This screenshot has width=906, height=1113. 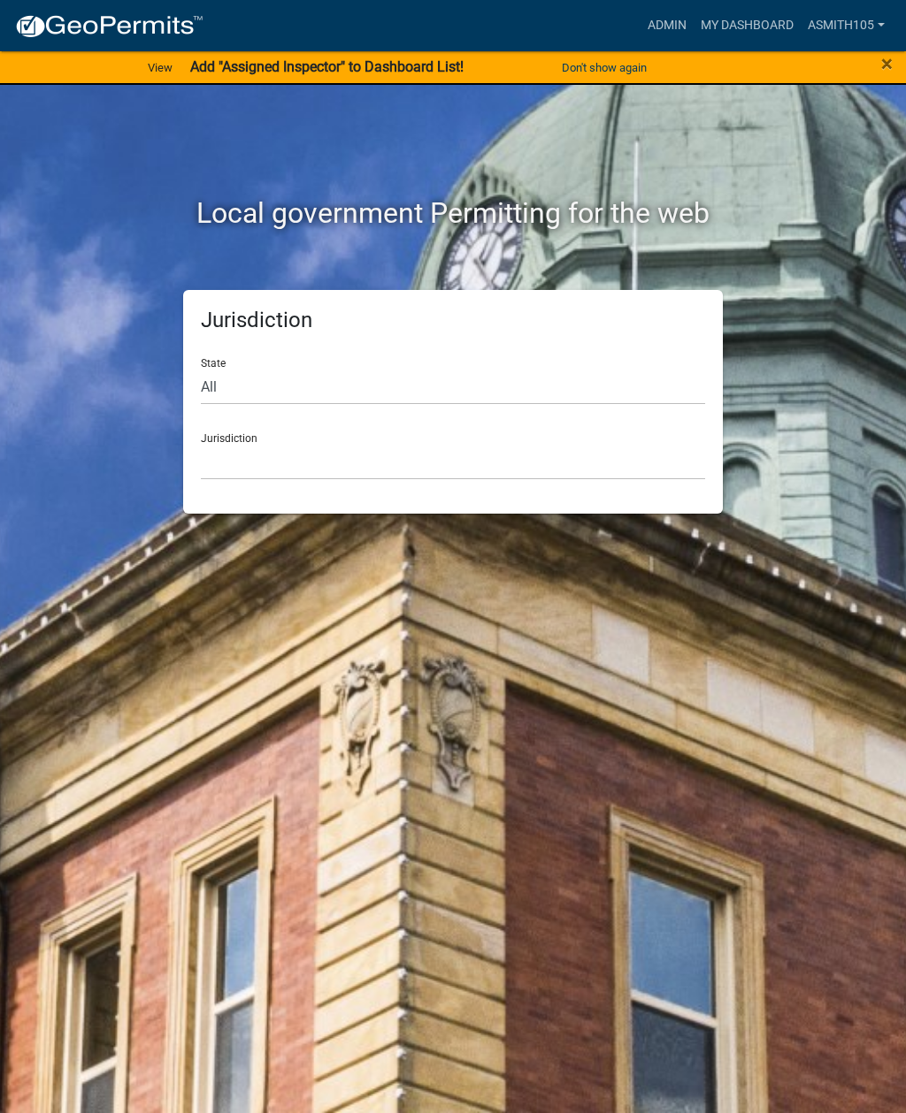 What do you see at coordinates (453, 213) in the screenshot?
I see `h2: Local government Permitting for the web` at bounding box center [453, 213].